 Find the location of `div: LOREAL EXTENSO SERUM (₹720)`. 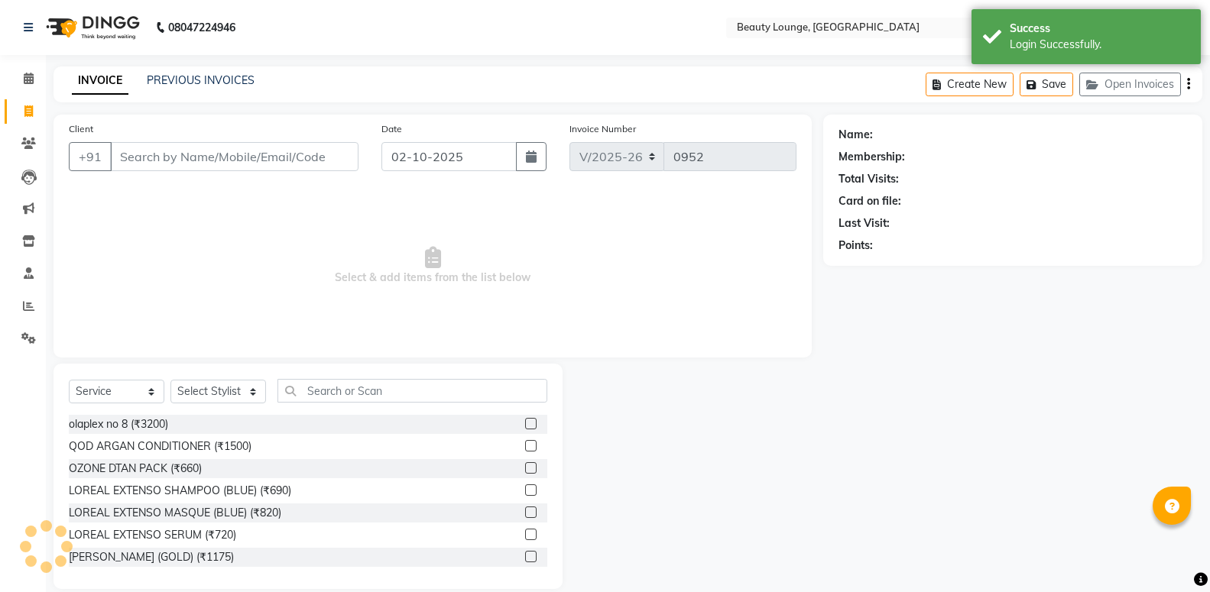

div: LOREAL EXTENSO SERUM (₹720) is located at coordinates (152, 535).